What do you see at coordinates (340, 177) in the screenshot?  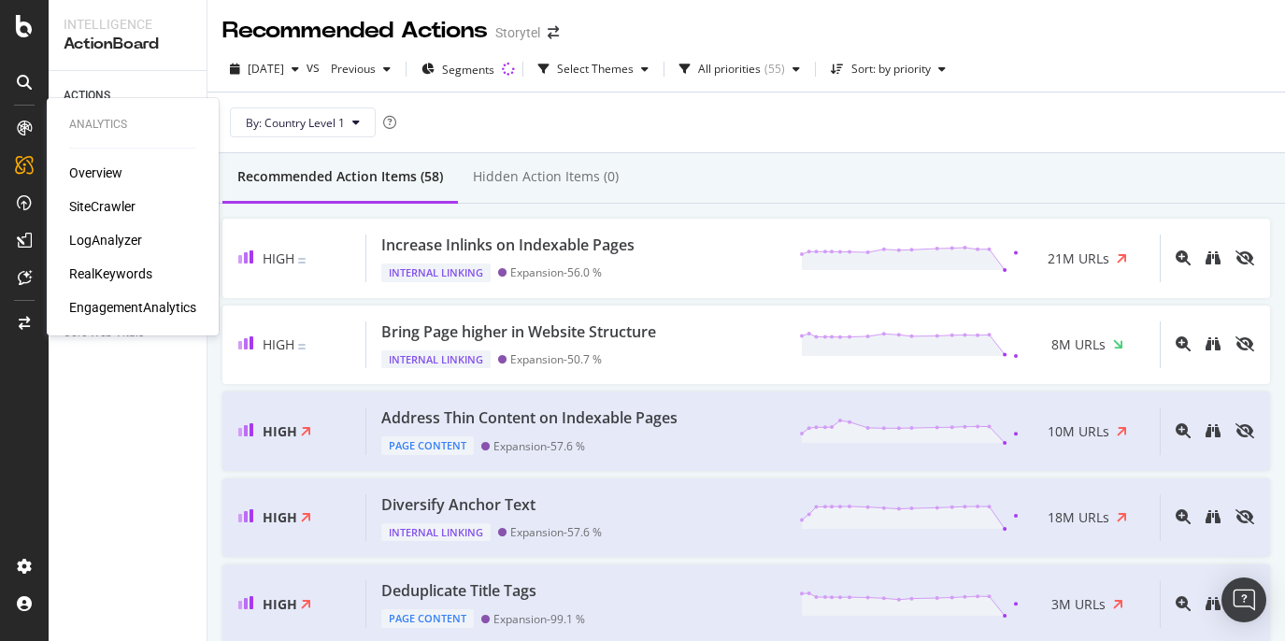 I see `div: Recommended Action Items (58)` at bounding box center [340, 177].